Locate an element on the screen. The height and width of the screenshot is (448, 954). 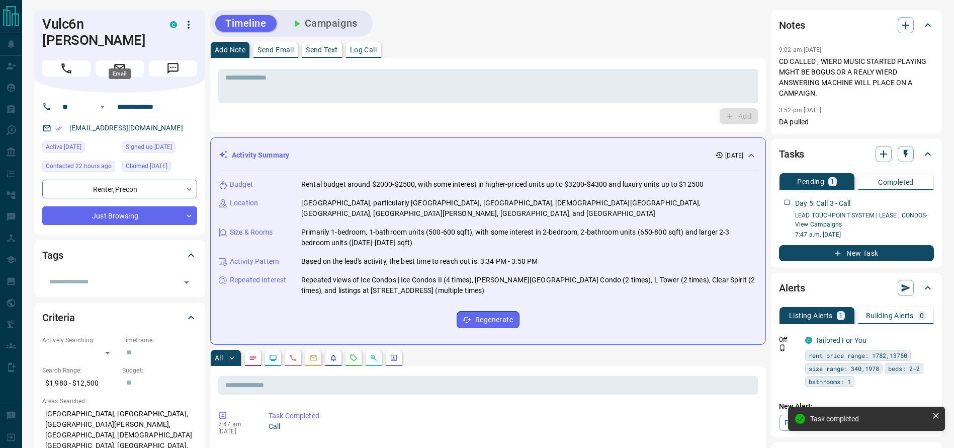
p: Building Alerts is located at coordinates (890, 315).